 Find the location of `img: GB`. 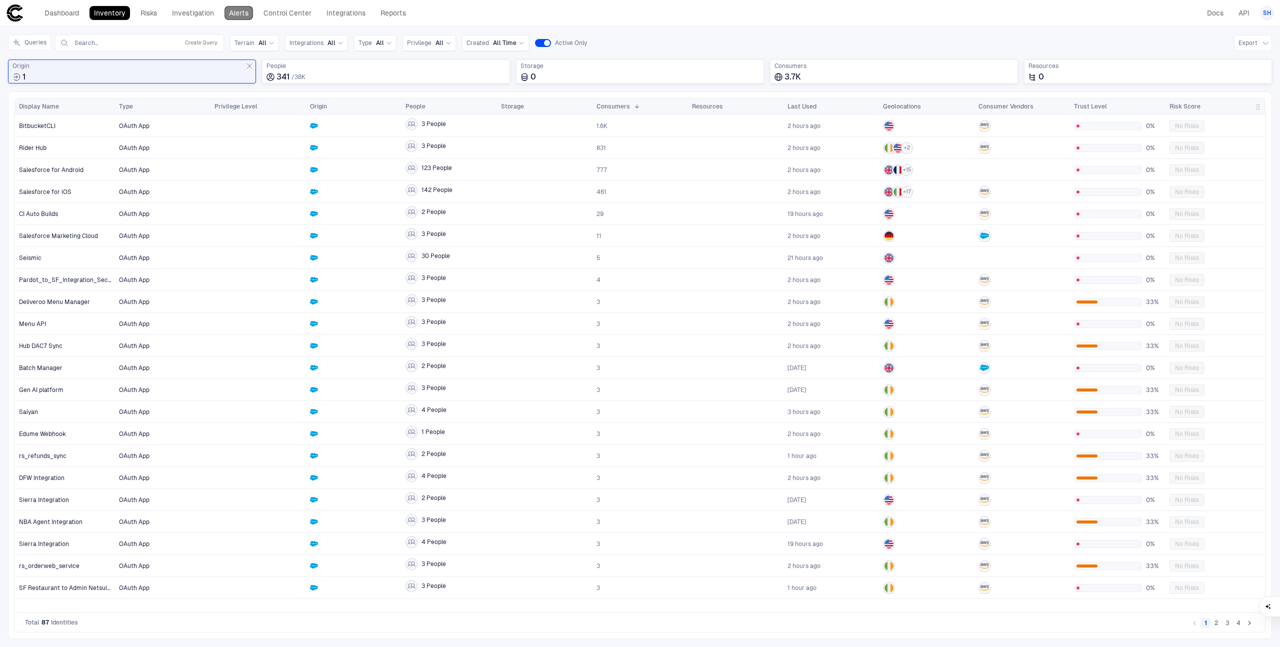

img: GB is located at coordinates (889, 170).